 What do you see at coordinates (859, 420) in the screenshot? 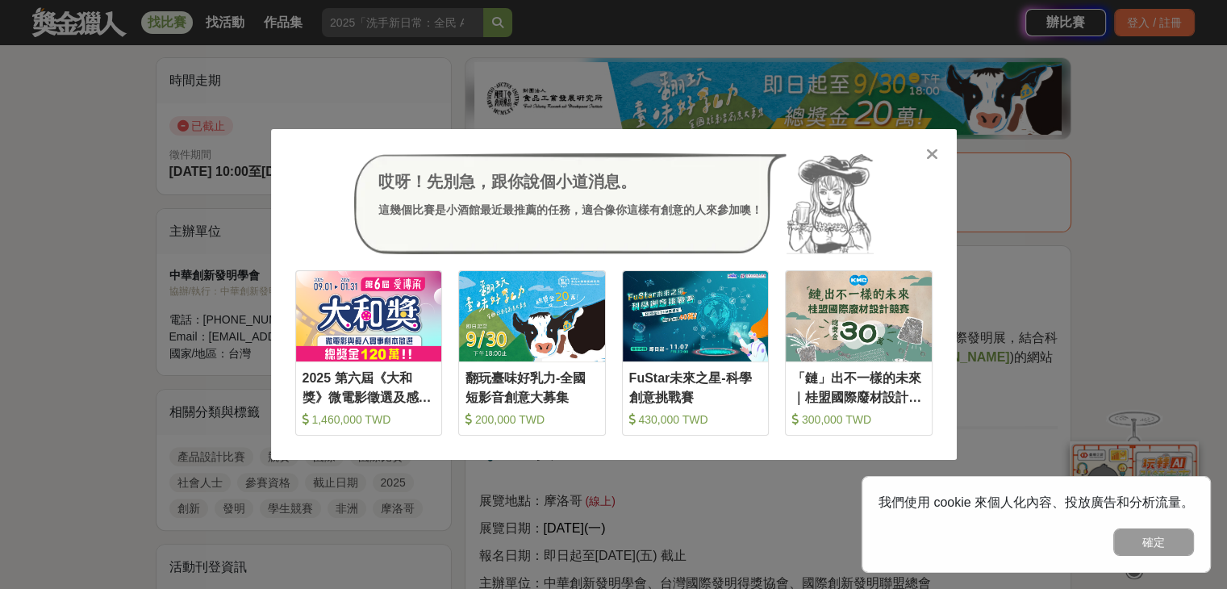
I see `div: 300,000 TWD` at bounding box center [859, 420].